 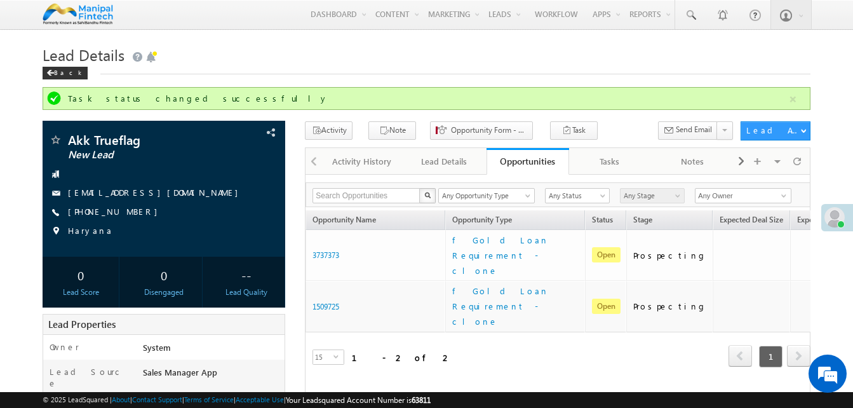 What do you see at coordinates (121, 399) in the screenshot?
I see `a: About` at bounding box center [121, 399].